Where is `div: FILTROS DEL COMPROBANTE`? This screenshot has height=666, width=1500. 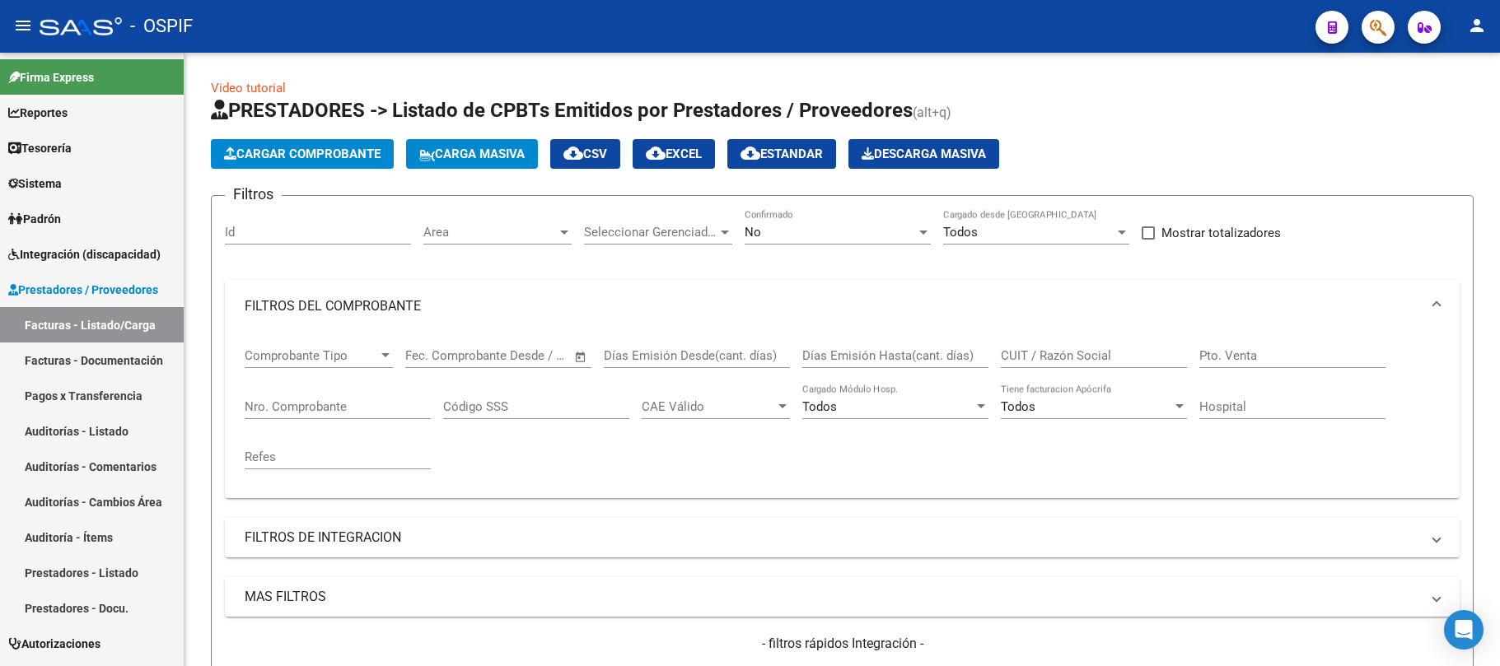
div: FILTROS DEL COMPROBANTE is located at coordinates (842, 415).